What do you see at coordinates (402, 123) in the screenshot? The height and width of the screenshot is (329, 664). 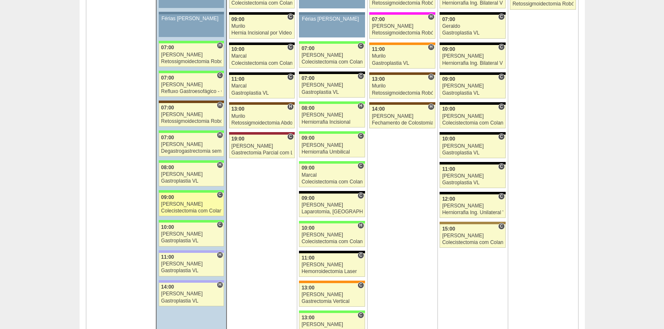 I see `div: Fechamento de Colostomia ou Enterostomia` at bounding box center [402, 123].